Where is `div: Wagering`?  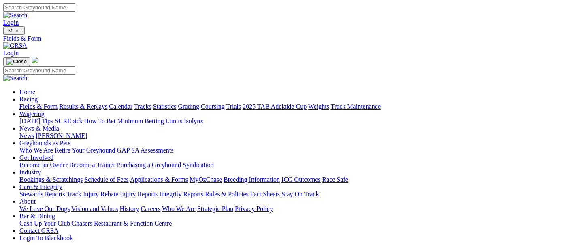 div: Wagering is located at coordinates (292, 121).